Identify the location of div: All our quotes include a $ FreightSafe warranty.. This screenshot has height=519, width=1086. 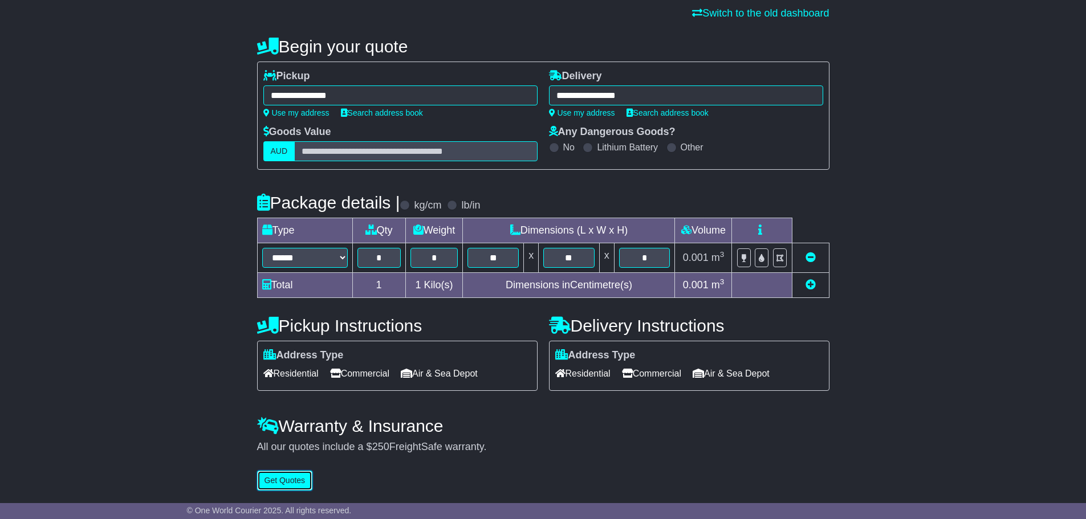
(543, 447).